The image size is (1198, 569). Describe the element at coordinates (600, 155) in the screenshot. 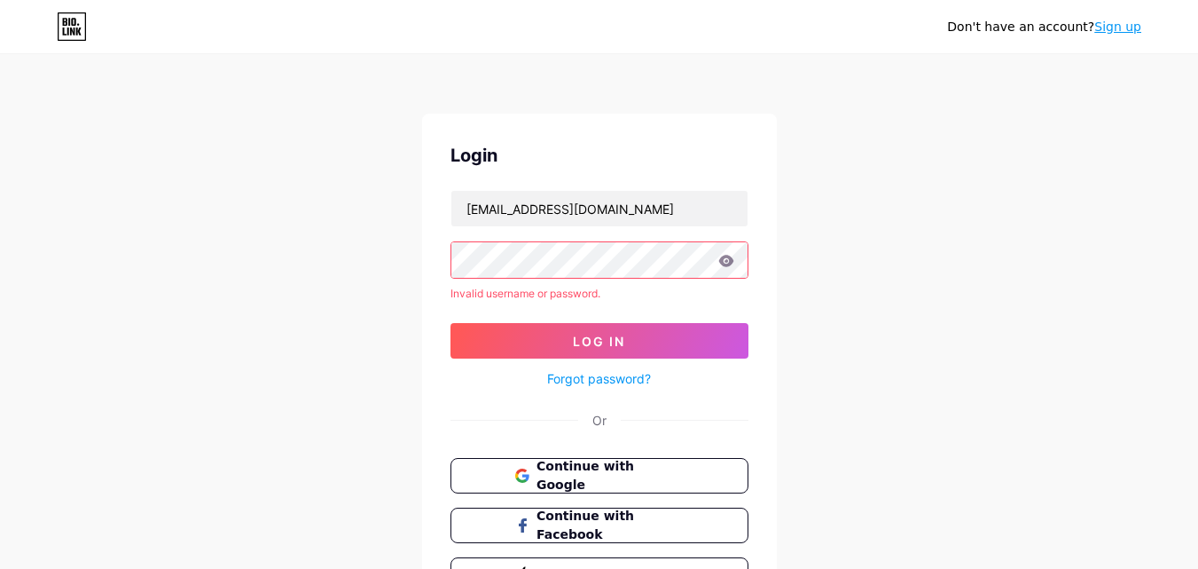

I see `div: Login` at that location.